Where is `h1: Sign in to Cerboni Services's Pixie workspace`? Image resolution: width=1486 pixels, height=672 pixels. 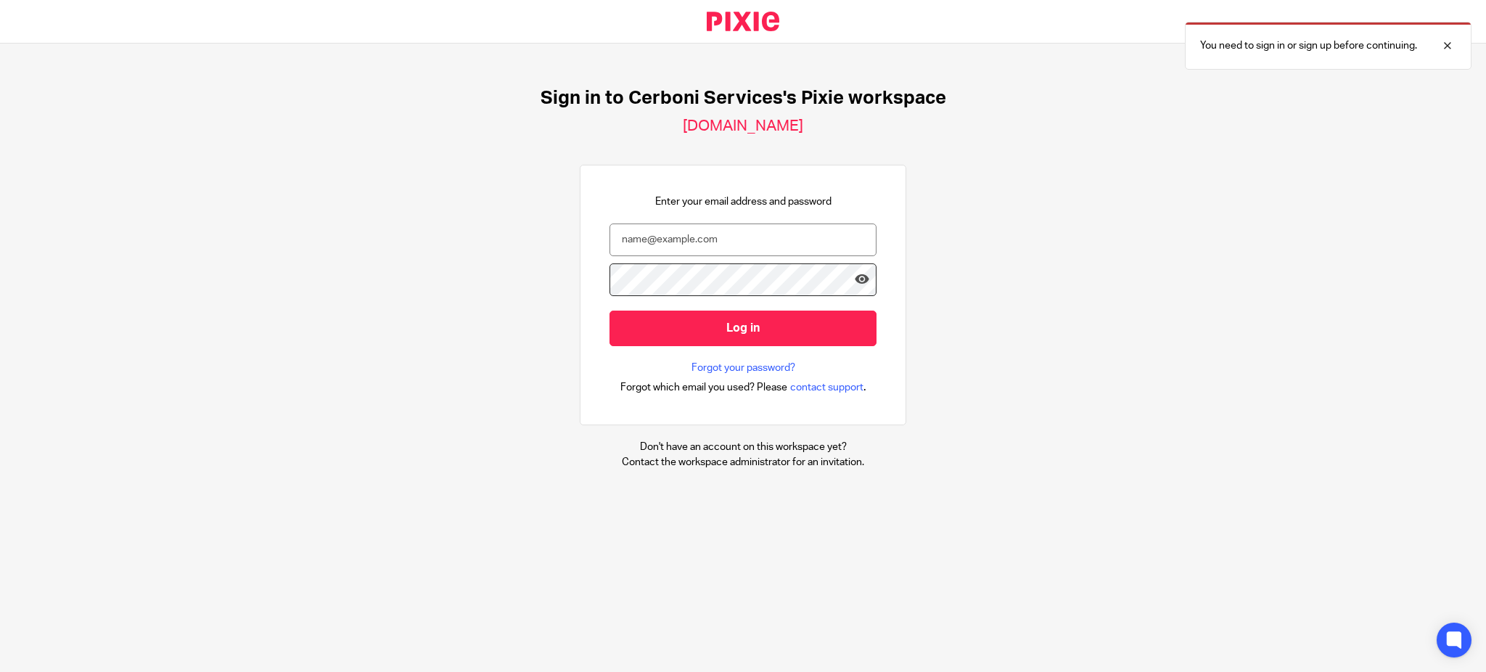
h1: Sign in to Cerboni Services's Pixie workspace is located at coordinates (743, 98).